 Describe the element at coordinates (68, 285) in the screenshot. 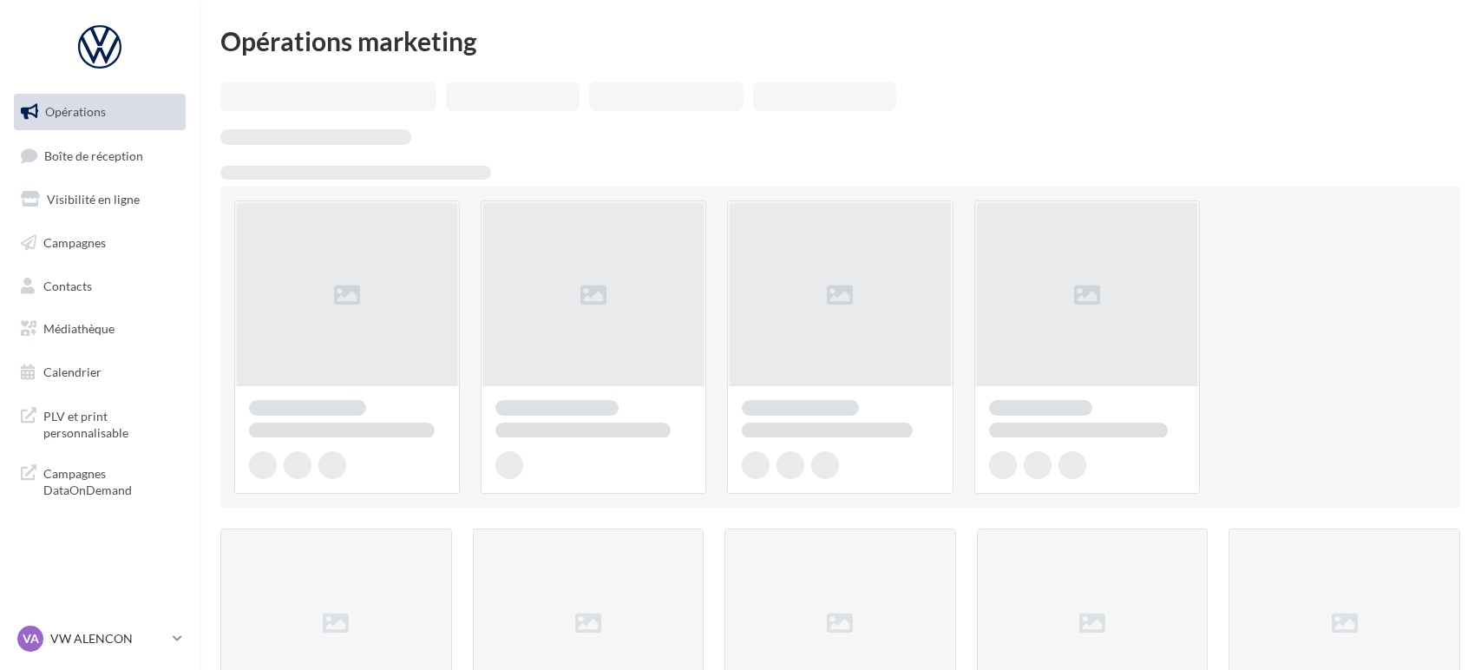

I see `span: Contacts` at that location.